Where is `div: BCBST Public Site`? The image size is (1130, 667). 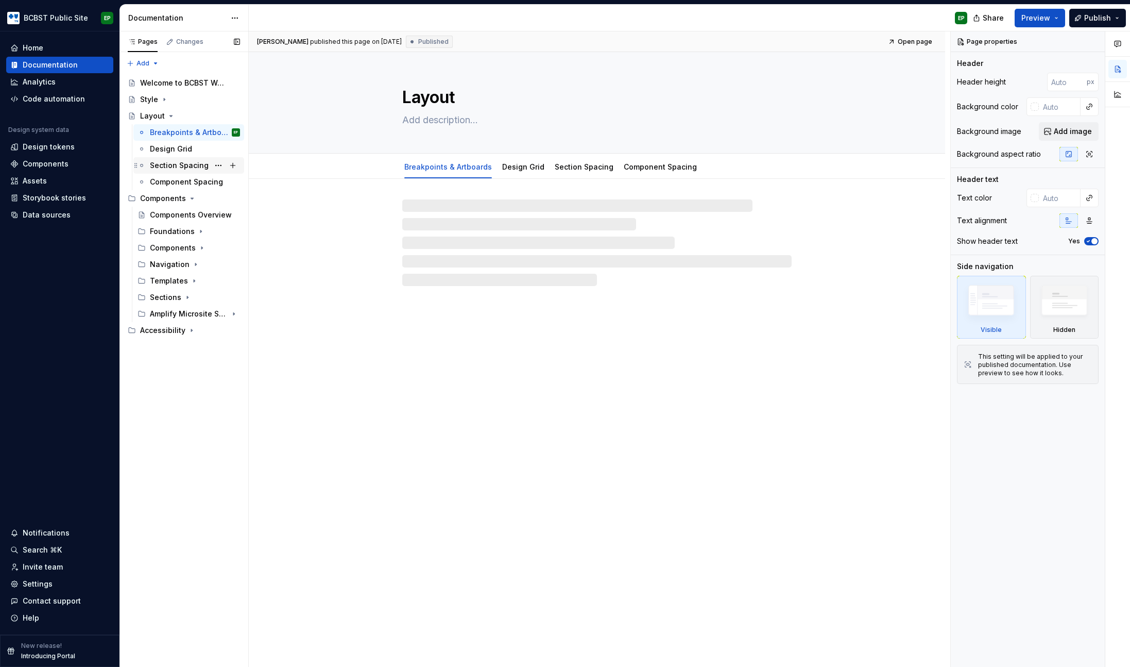 div: BCBST Public Site is located at coordinates (56, 18).